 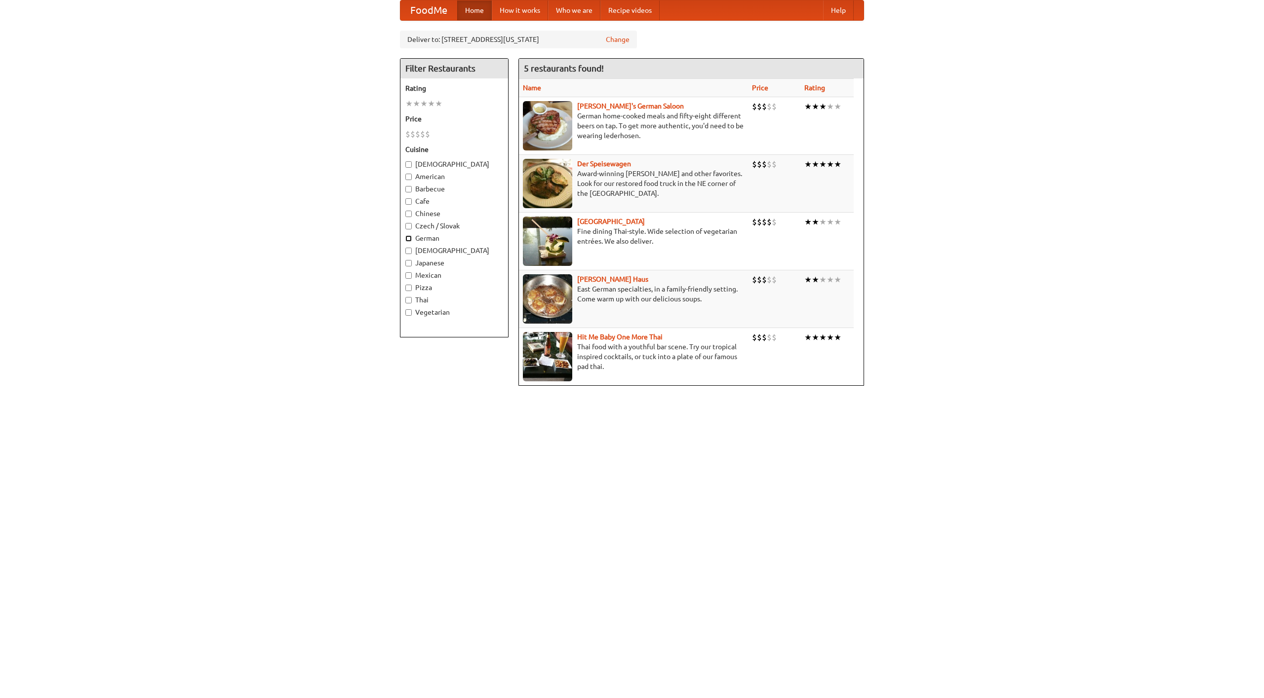 What do you see at coordinates (454, 214) in the screenshot?
I see `label: Chinese` at bounding box center [454, 214].